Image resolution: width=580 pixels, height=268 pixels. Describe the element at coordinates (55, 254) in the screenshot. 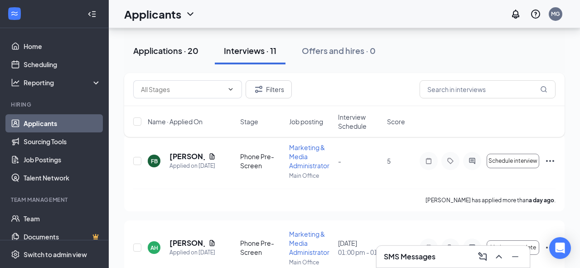

I see `div: Switch to admin view` at that location.